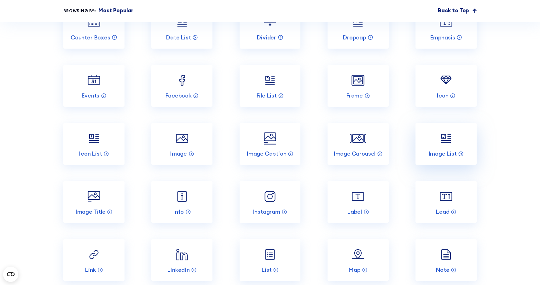 The image size is (540, 285). Describe the element at coordinates (90, 95) in the screenshot. I see `p: Events` at that location.